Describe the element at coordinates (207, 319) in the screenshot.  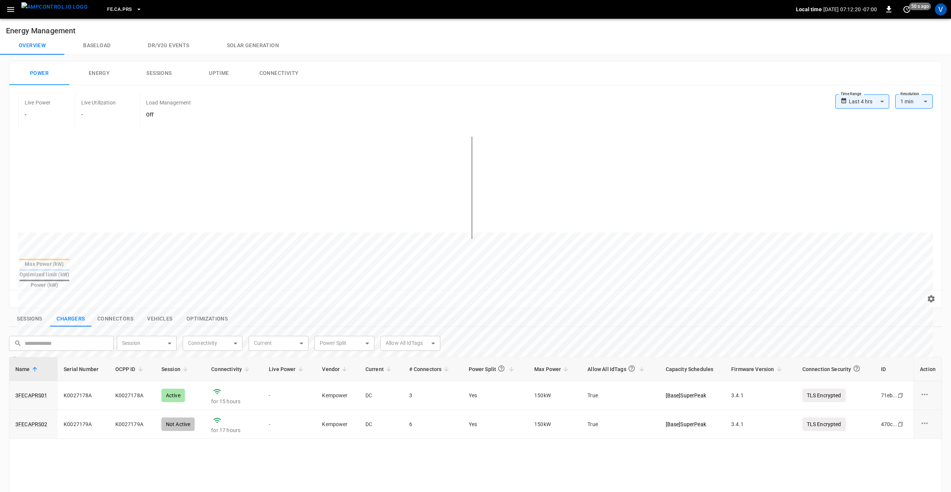
I see `button: show latest optimizations` at that location.